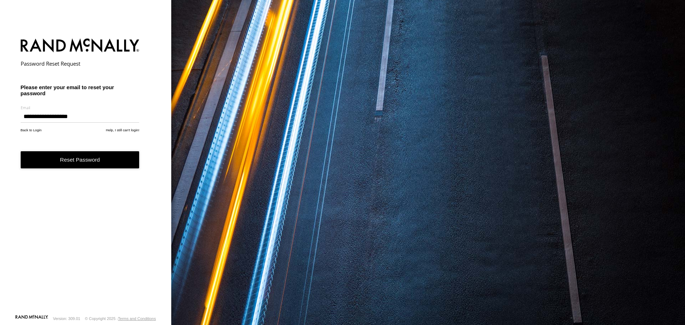 Image resolution: width=685 pixels, height=325 pixels. What do you see at coordinates (32, 319) in the screenshot?
I see `a: Visit our Website` at bounding box center [32, 319].